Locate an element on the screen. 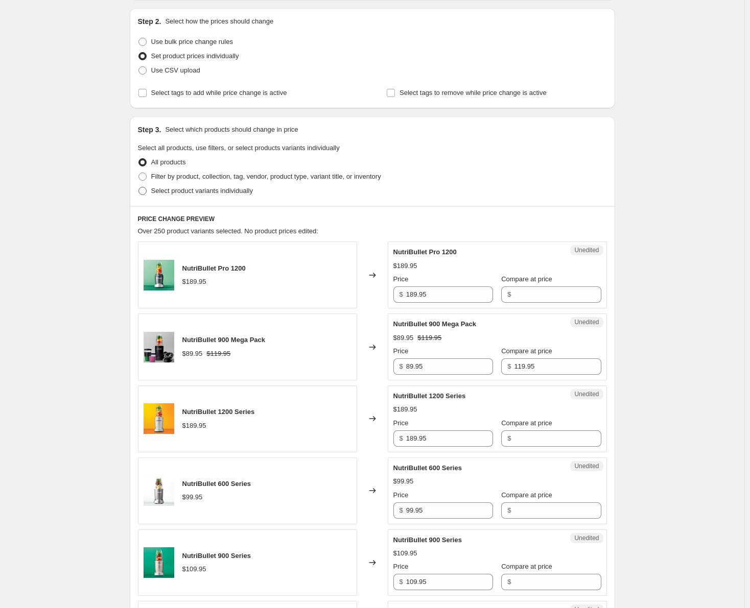 The width and height of the screenshot is (750, 608). span: Select product variants individually is located at coordinates (202, 191).